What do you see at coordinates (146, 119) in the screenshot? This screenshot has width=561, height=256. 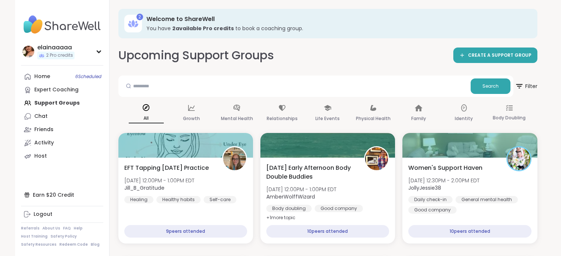 I see `p: All` at bounding box center [146, 119].